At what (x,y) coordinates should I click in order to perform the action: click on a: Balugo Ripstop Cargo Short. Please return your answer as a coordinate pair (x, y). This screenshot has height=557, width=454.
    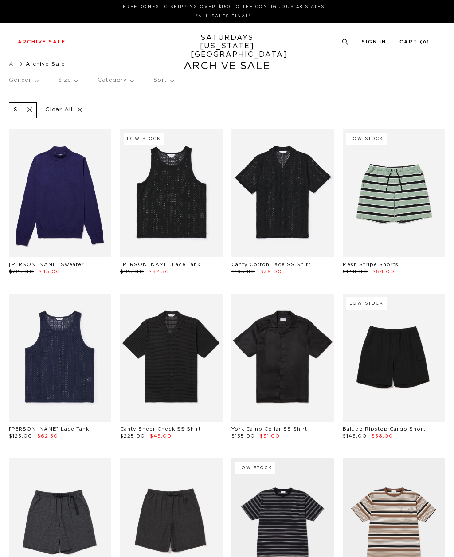
    Looking at the image, I should click on (384, 429).